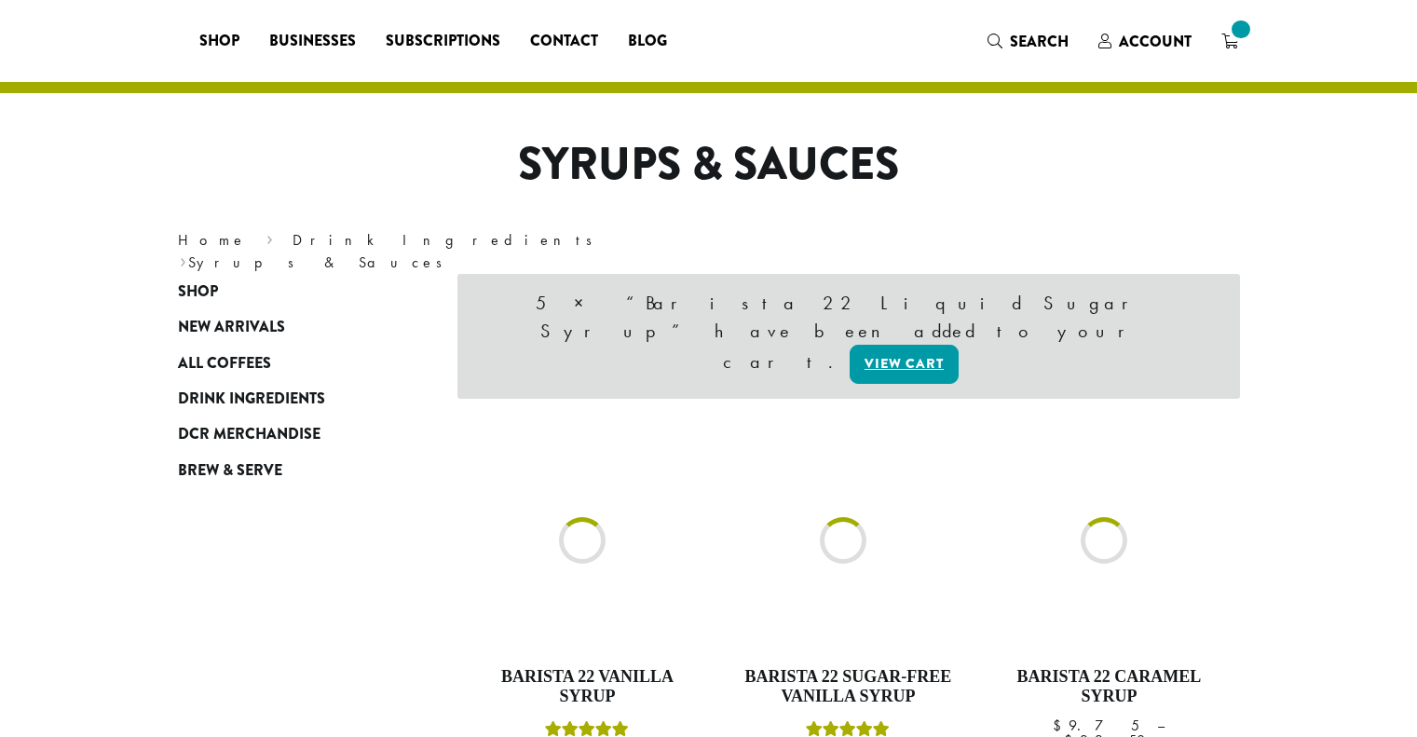 The height and width of the screenshot is (737, 1417). I want to click on a: Search, so click(1028, 41).